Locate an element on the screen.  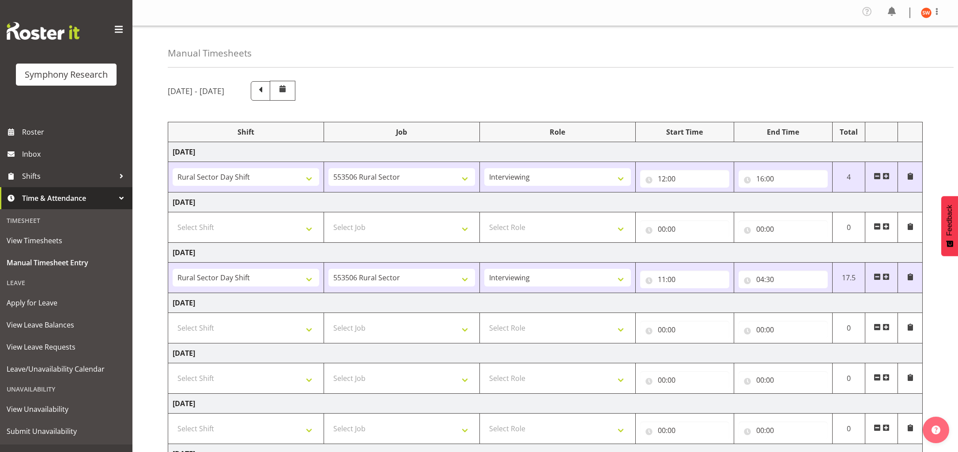
span: Roster is located at coordinates (75, 132).